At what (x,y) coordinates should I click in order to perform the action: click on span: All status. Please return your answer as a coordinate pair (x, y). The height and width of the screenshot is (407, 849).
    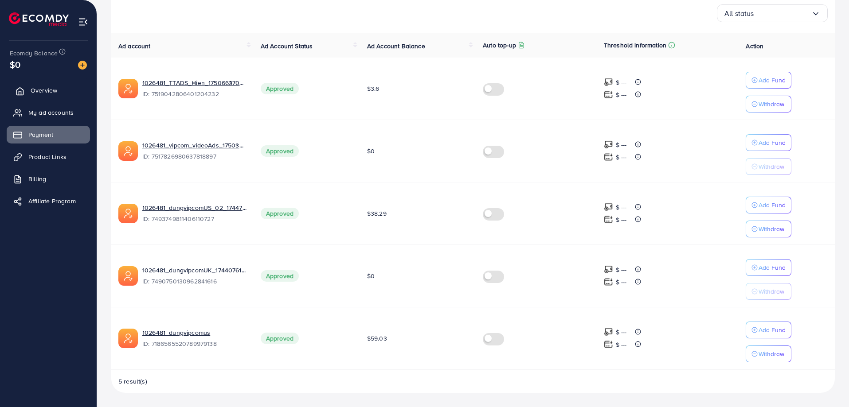
    Looking at the image, I should click on (739, 13).